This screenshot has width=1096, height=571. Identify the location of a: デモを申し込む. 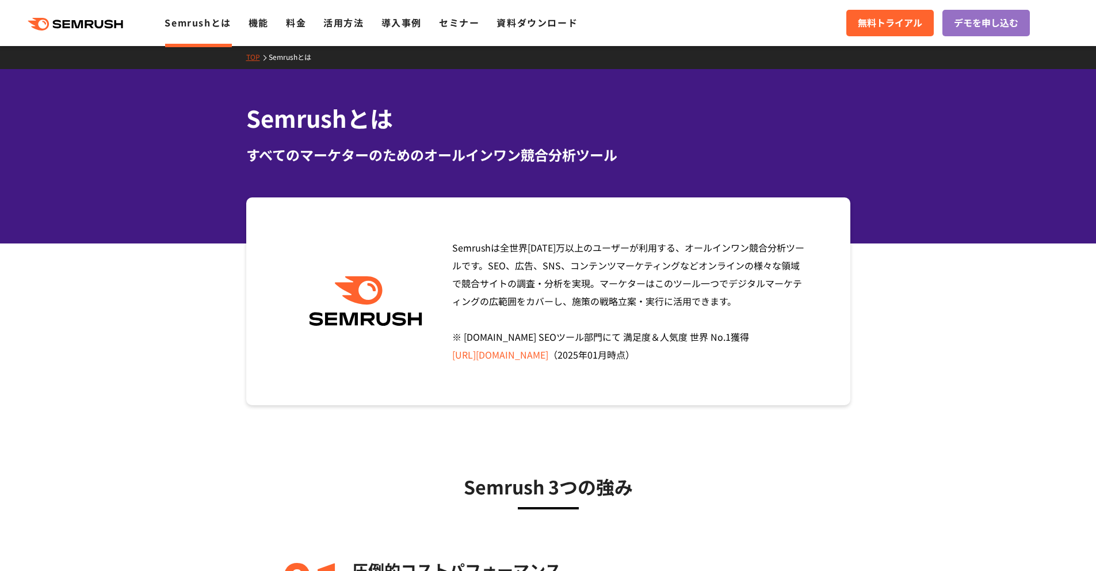
(986, 23).